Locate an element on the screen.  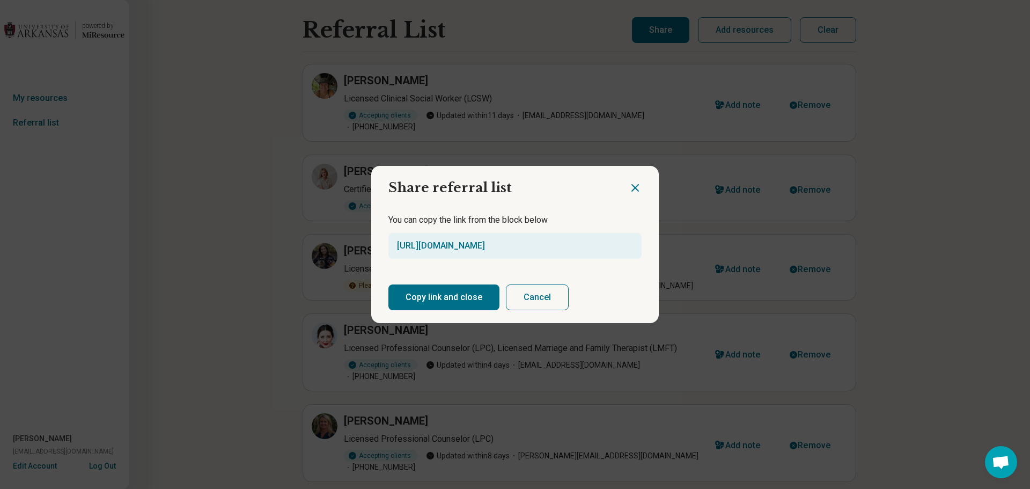
button: Copy link and close is located at coordinates (444, 297).